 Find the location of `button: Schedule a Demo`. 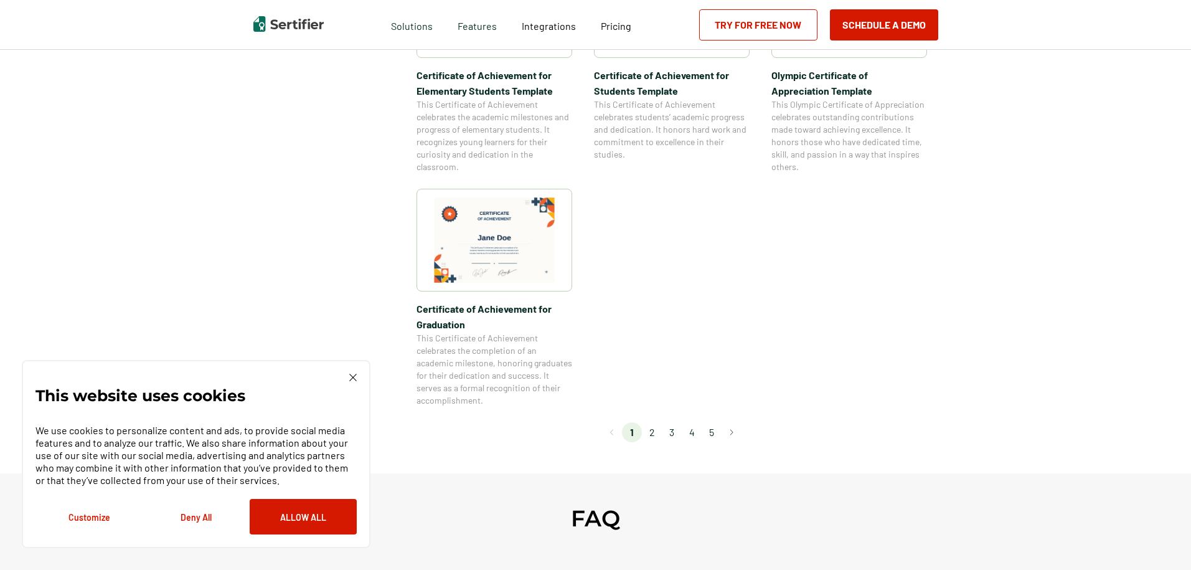

button: Schedule a Demo is located at coordinates (884, 25).